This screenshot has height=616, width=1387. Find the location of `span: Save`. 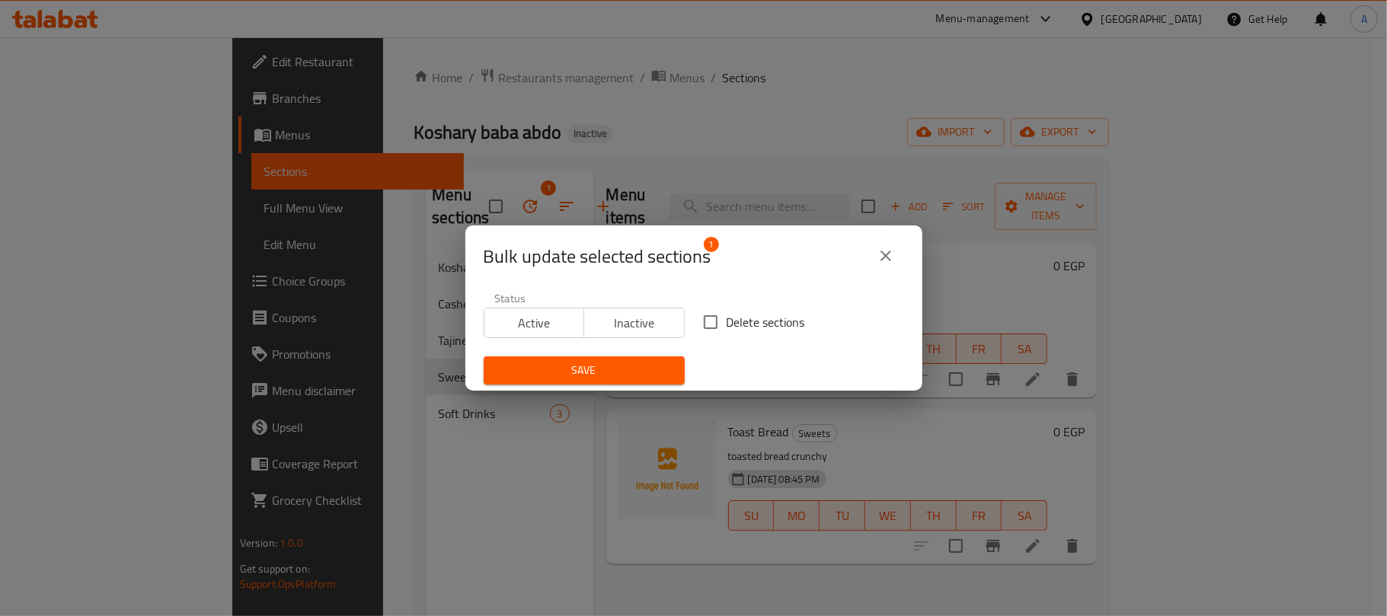

span: Save is located at coordinates (584, 370).